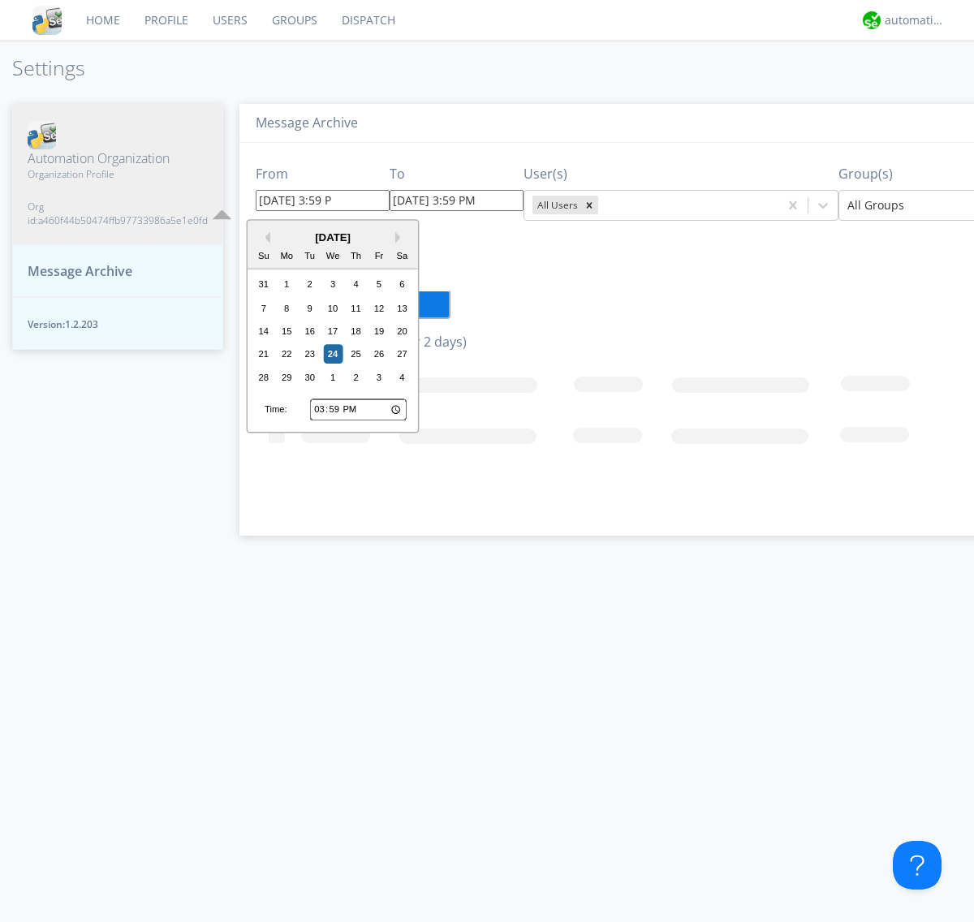 The width and height of the screenshot is (974, 922). What do you see at coordinates (333, 377) in the screenshot?
I see `div: Choose Wednesday, October 1st, 2025` at bounding box center [333, 377].